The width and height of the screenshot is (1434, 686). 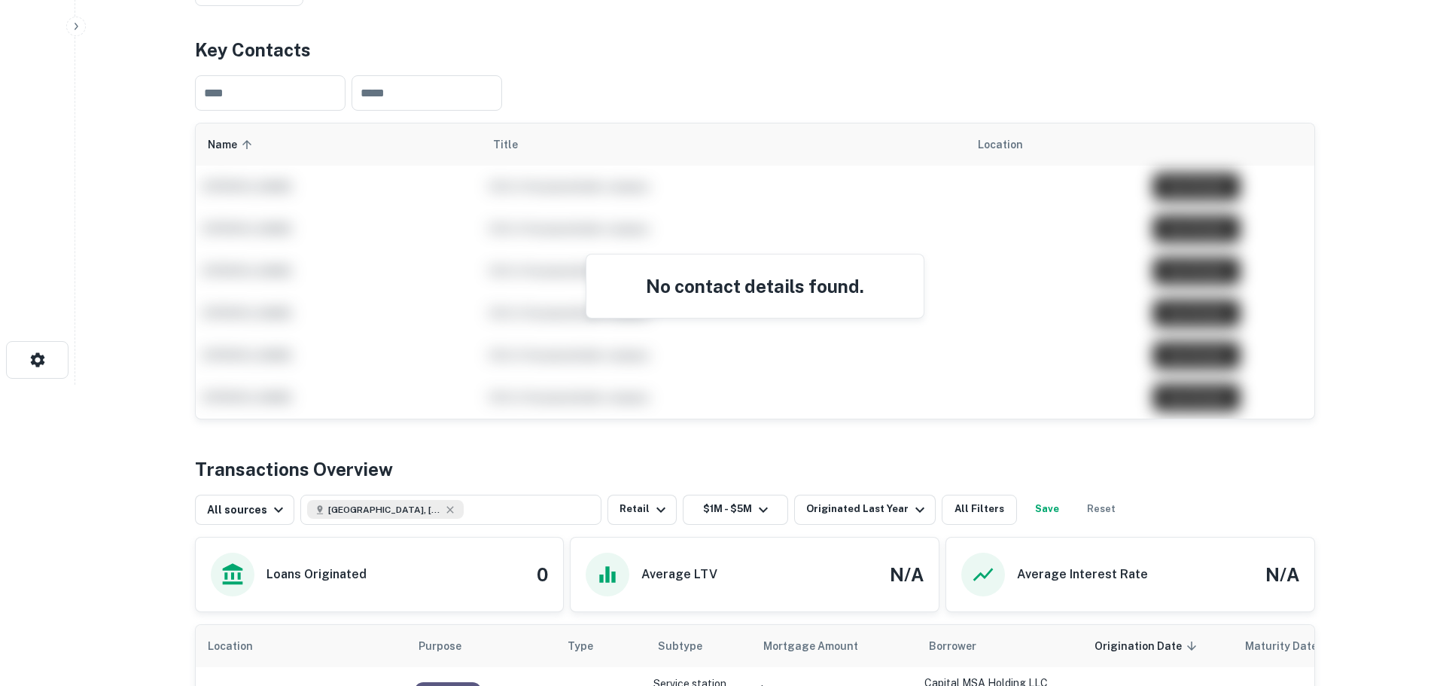 I want to click on h6: Average LTV, so click(x=679, y=574).